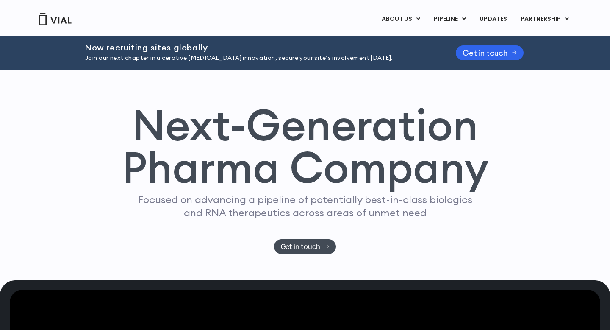  I want to click on p: Focused on advancing a pipeline of potentially best-in-class biologics and RNA therapeutics acros..., so click(305, 206).